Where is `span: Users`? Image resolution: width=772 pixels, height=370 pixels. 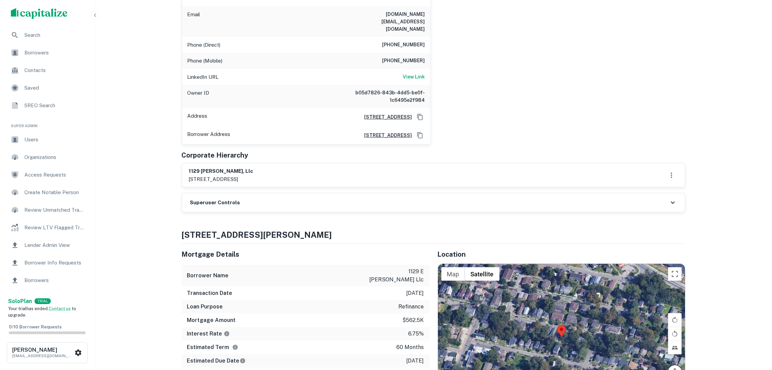
span: Users is located at coordinates (54, 140).